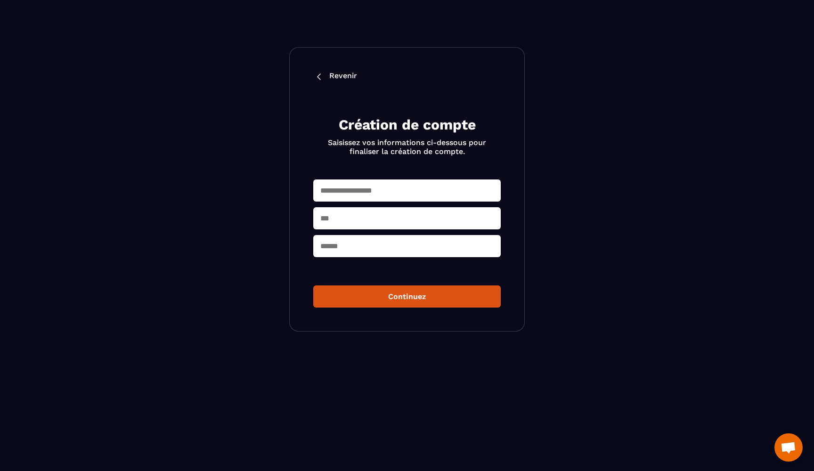 This screenshot has width=814, height=471. Describe the element at coordinates (407, 125) in the screenshot. I see `h2: Création de compte` at that location.